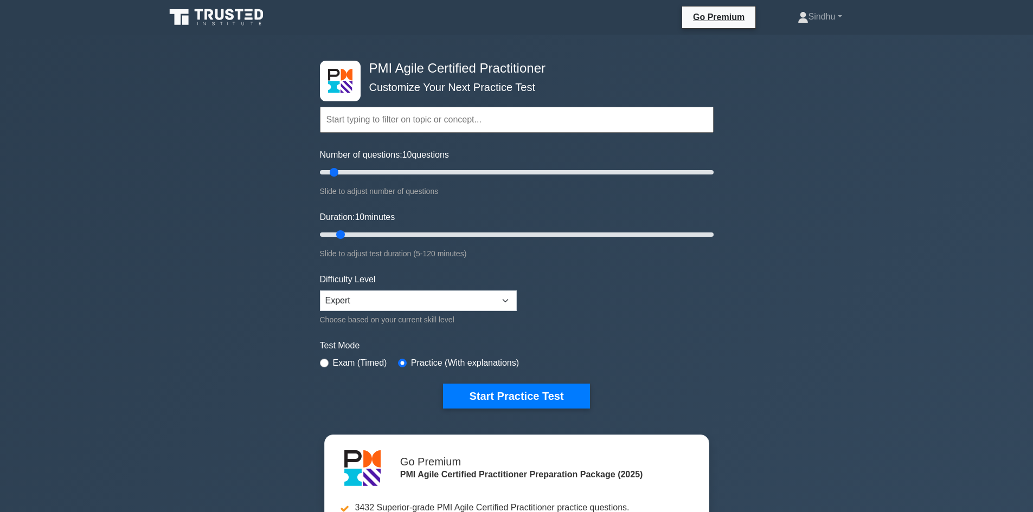 Image resolution: width=1033 pixels, height=512 pixels. What do you see at coordinates (418, 320) in the screenshot?
I see `div: Choose based on your current skill level` at bounding box center [418, 320].